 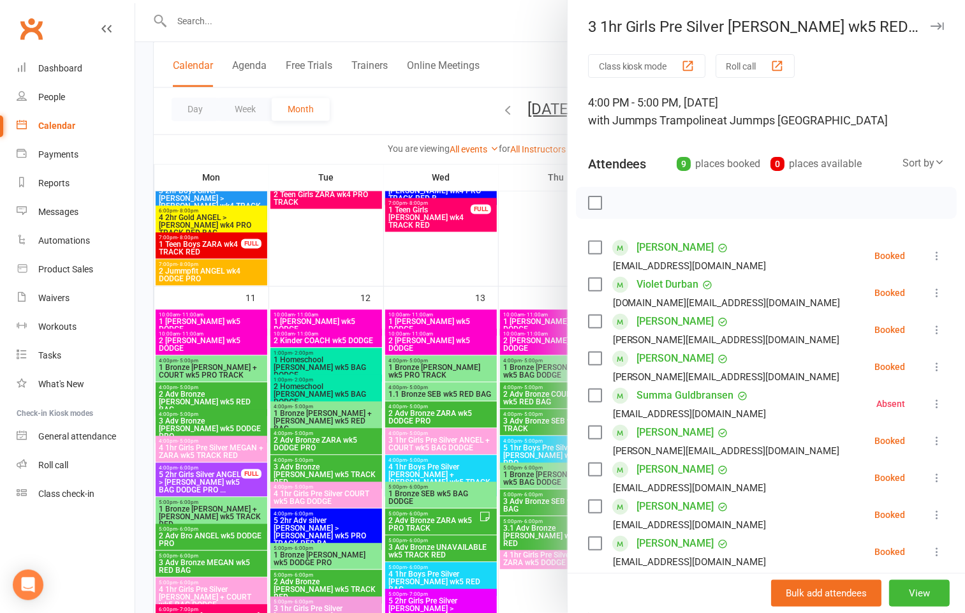 What do you see at coordinates (686, 396) in the screenshot?
I see `a: Summa Guldbransen` at bounding box center [686, 396].